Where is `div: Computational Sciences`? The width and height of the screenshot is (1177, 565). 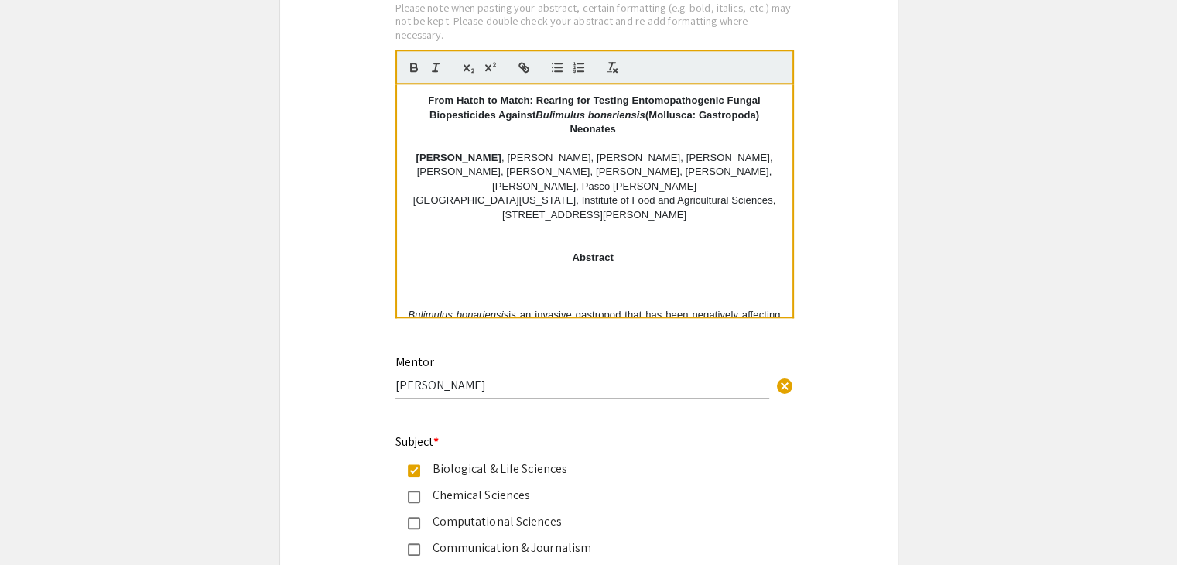
div: Computational Sciences is located at coordinates (583, 521).